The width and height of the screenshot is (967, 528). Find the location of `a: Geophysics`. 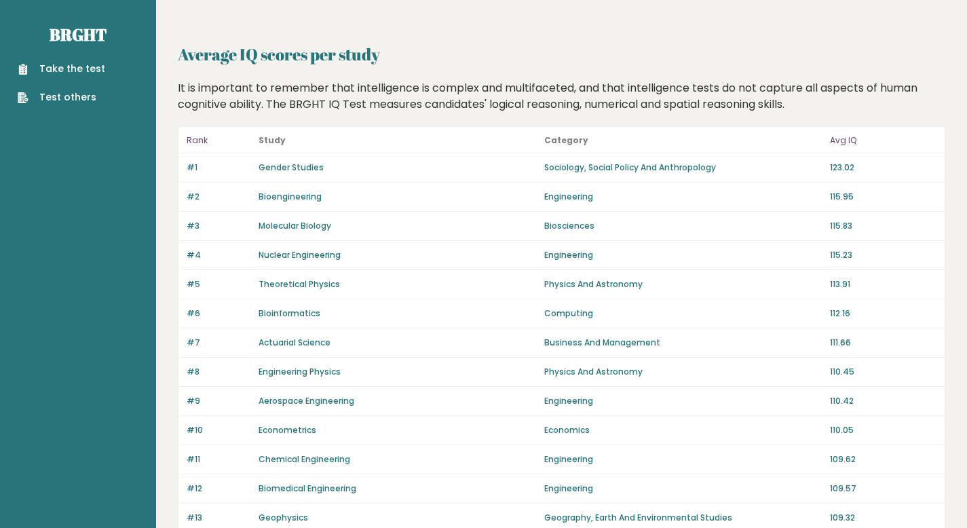

a: Geophysics is located at coordinates (283, 517).